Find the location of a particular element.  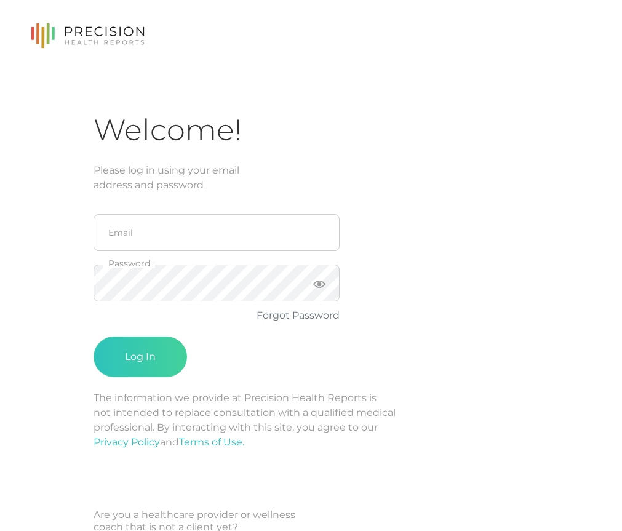

input: Email is located at coordinates (217, 233).